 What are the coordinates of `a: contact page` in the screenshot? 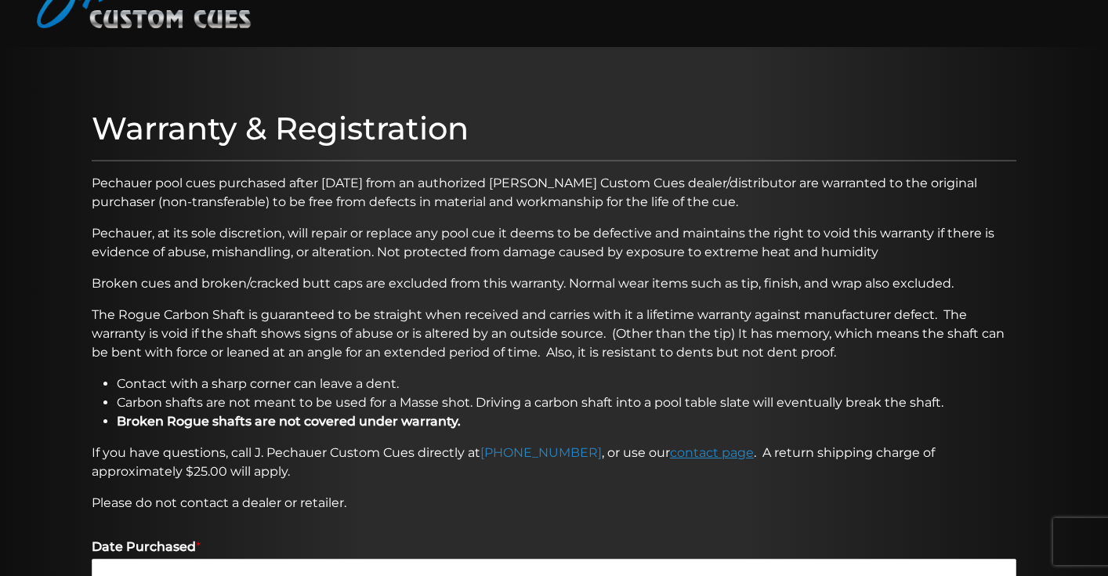 It's located at (712, 452).